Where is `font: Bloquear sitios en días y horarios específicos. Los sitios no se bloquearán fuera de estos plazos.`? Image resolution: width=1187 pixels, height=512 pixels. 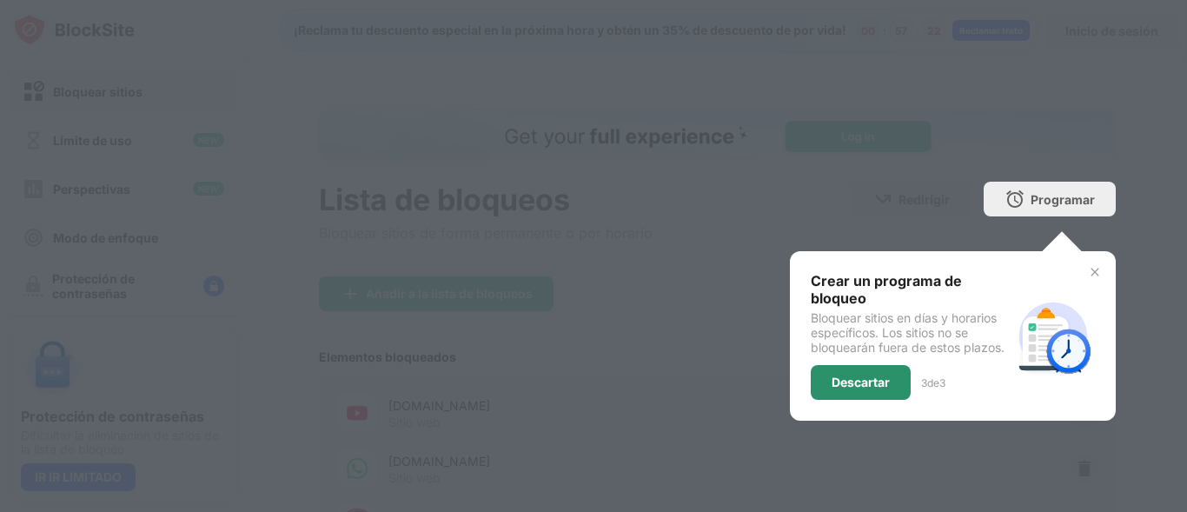
font: Bloquear sitios en días y horarios específicos. Los sitios no se bloquearán fuera de estos plazos. is located at coordinates (908, 332).